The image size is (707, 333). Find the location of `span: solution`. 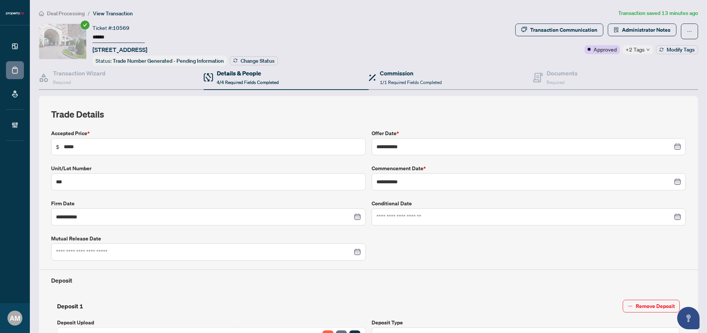

span: solution is located at coordinates (617, 30).